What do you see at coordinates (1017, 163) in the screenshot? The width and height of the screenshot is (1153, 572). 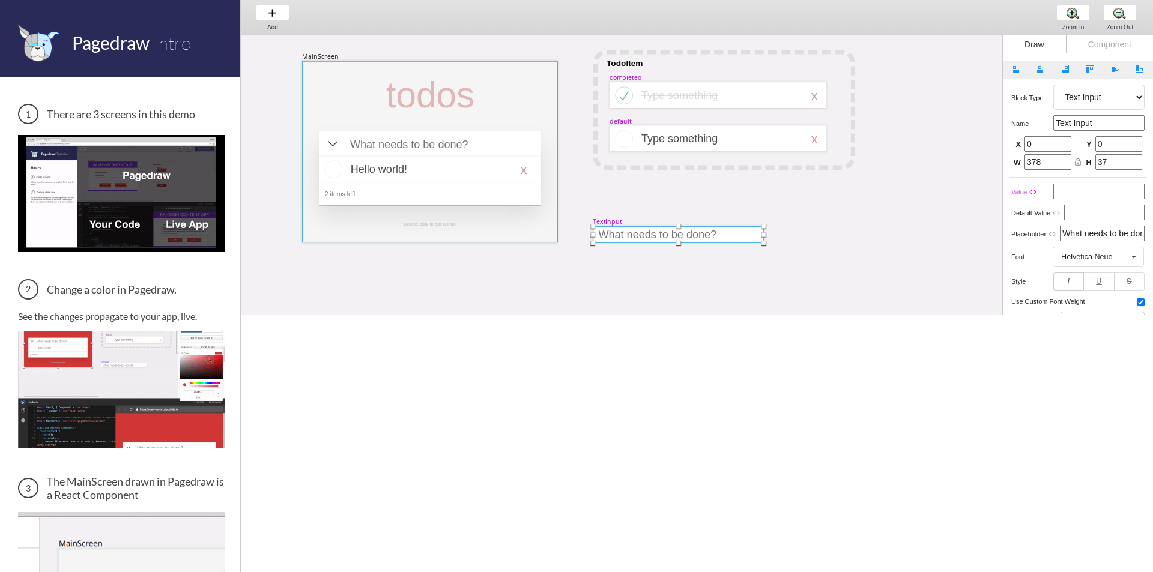 I see `span: W` at bounding box center [1017, 163].